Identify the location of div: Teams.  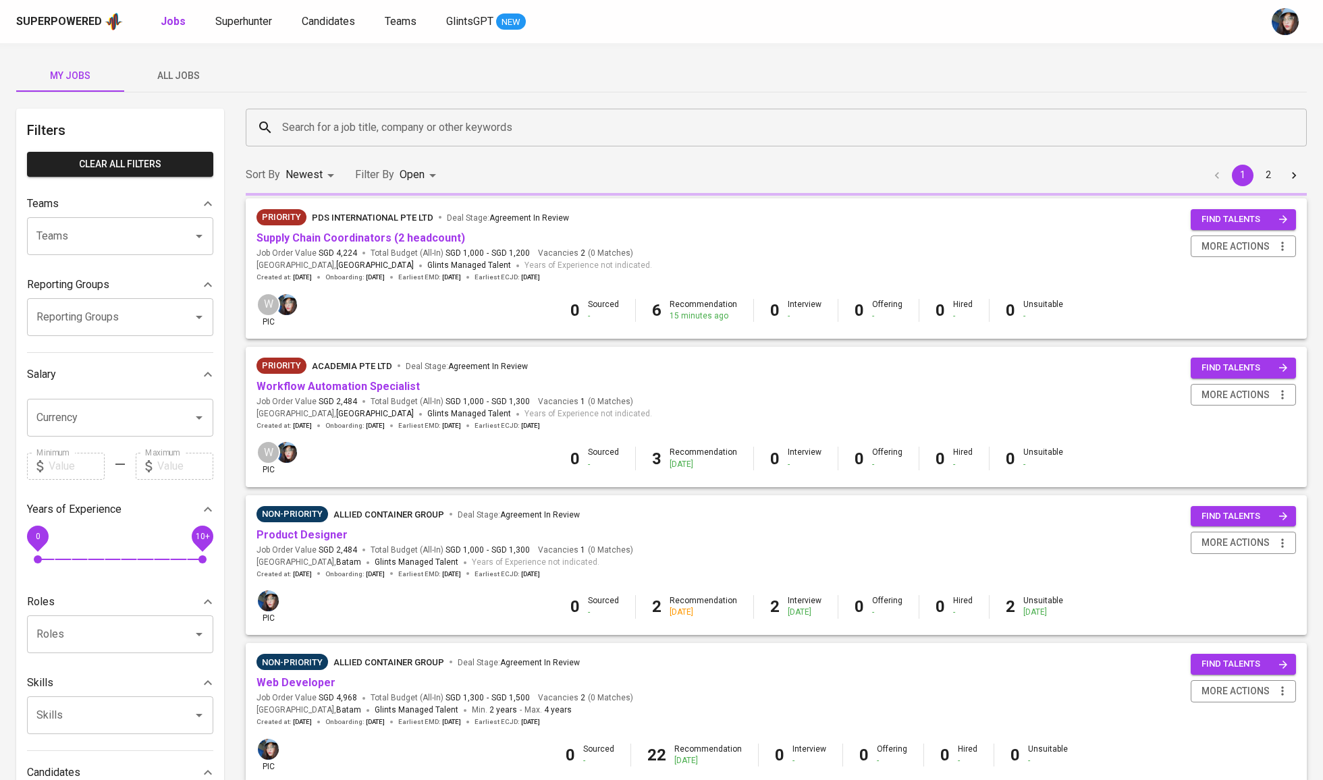
(120, 204).